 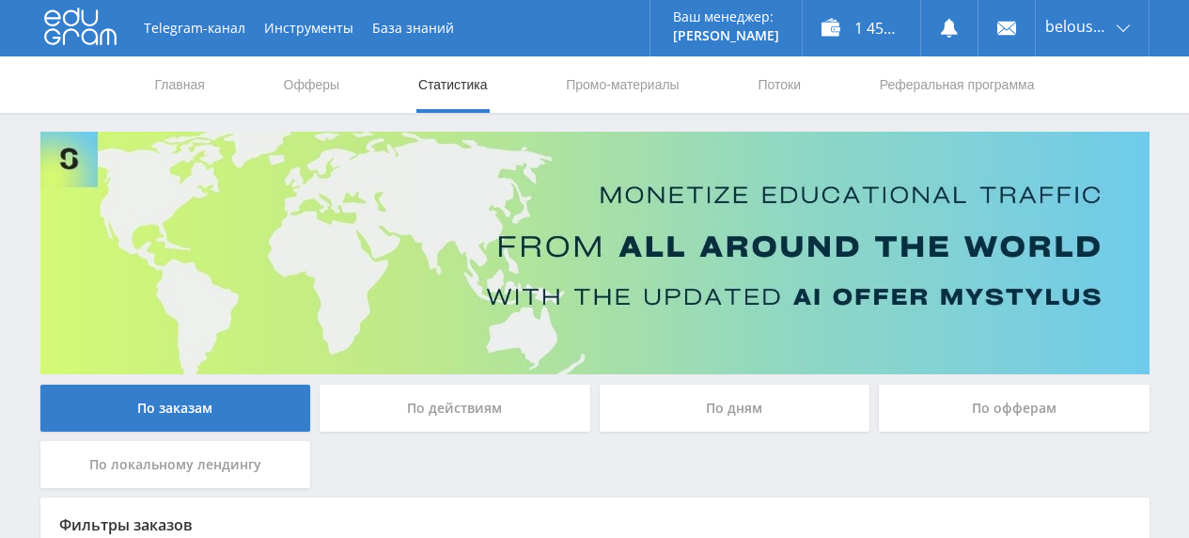 What do you see at coordinates (595, 253) in the screenshot?
I see `img: Banner` at bounding box center [595, 253].